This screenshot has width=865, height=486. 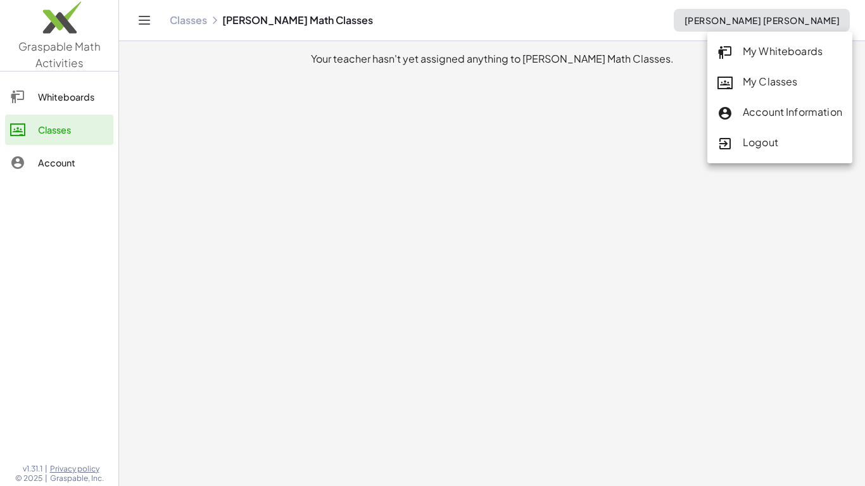 What do you see at coordinates (144, 20) in the screenshot?
I see `button: Toggle navigation` at bounding box center [144, 20].